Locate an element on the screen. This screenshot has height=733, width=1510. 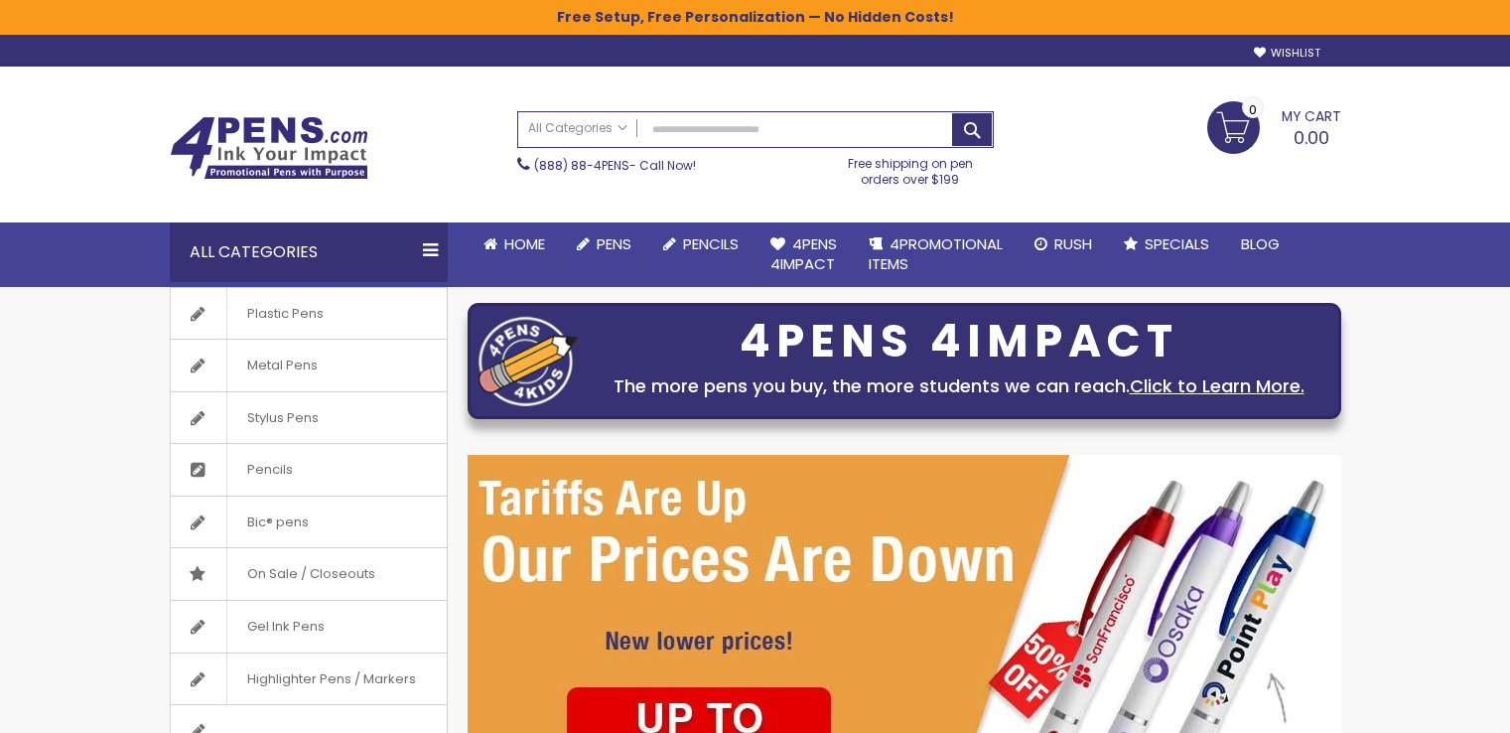
a: Stylus Pens is located at coordinates (309, 418).